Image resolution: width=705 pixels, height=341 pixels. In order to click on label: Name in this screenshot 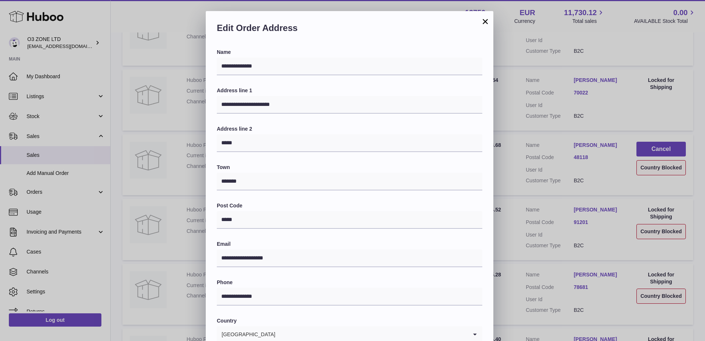, I will do `click(350, 52)`.